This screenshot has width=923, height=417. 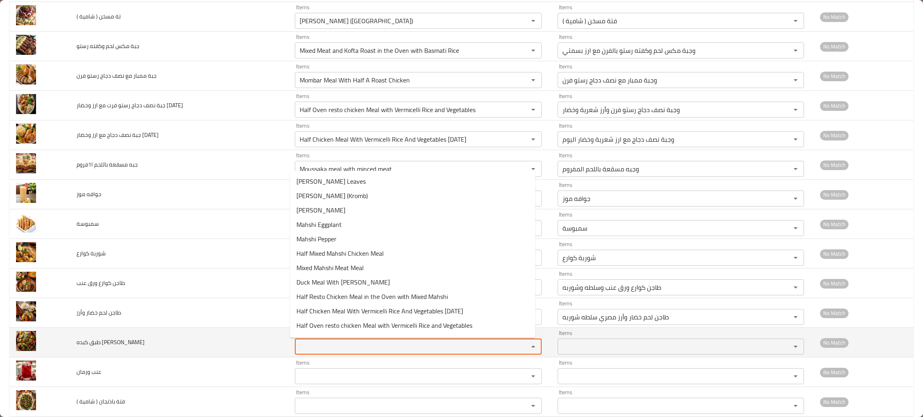 What do you see at coordinates (107, 165) in the screenshot?
I see `span: جبه مسقعة باللحم ا1فروم` at bounding box center [107, 165].